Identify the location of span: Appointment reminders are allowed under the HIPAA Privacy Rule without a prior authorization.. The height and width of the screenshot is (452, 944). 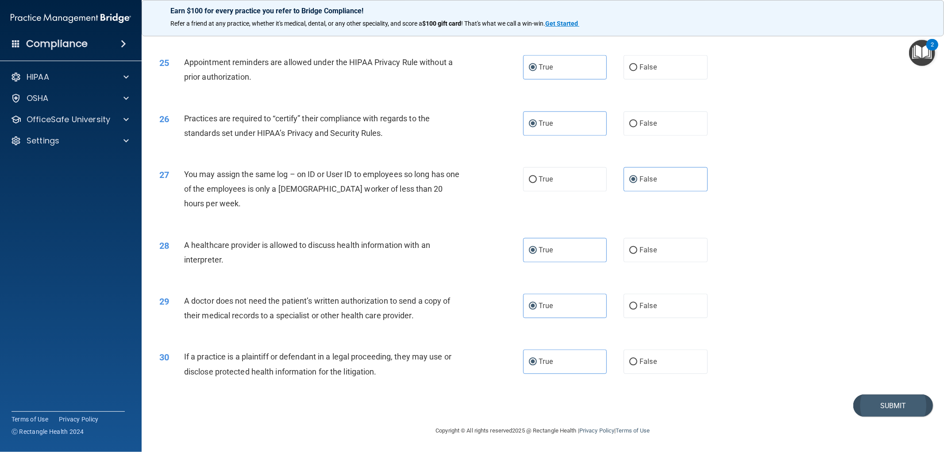
(318, 69).